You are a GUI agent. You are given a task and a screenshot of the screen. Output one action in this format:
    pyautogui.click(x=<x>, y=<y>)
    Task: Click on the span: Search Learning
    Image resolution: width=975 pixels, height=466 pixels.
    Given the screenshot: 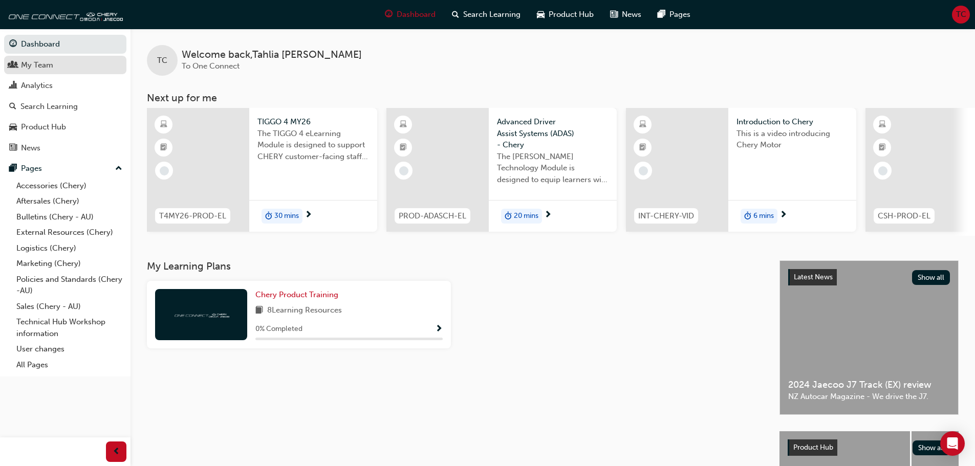 What is the action you would take?
    pyautogui.click(x=492, y=14)
    